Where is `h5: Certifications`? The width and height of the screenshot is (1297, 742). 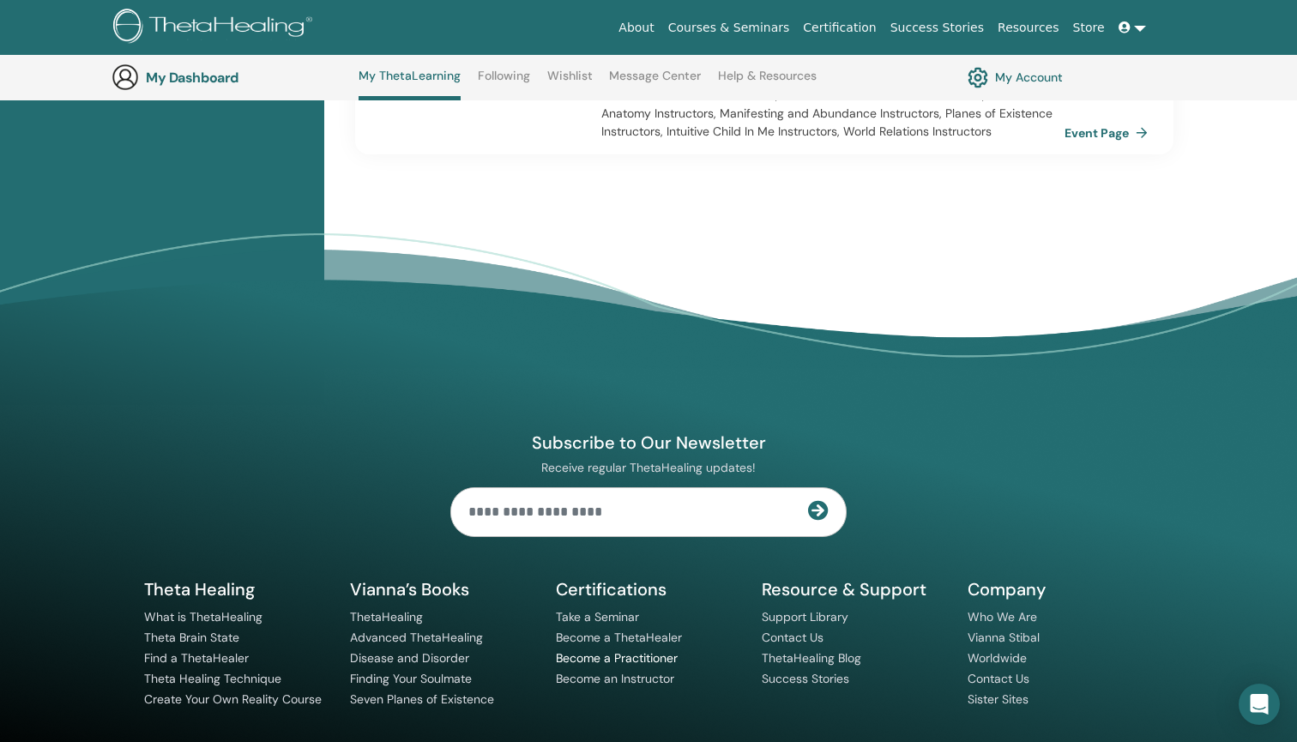
h5: Certifications is located at coordinates (649, 589).